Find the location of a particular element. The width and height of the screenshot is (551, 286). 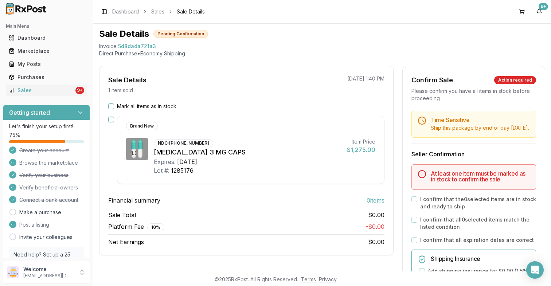

button: Dashboard is located at coordinates (46, 38).